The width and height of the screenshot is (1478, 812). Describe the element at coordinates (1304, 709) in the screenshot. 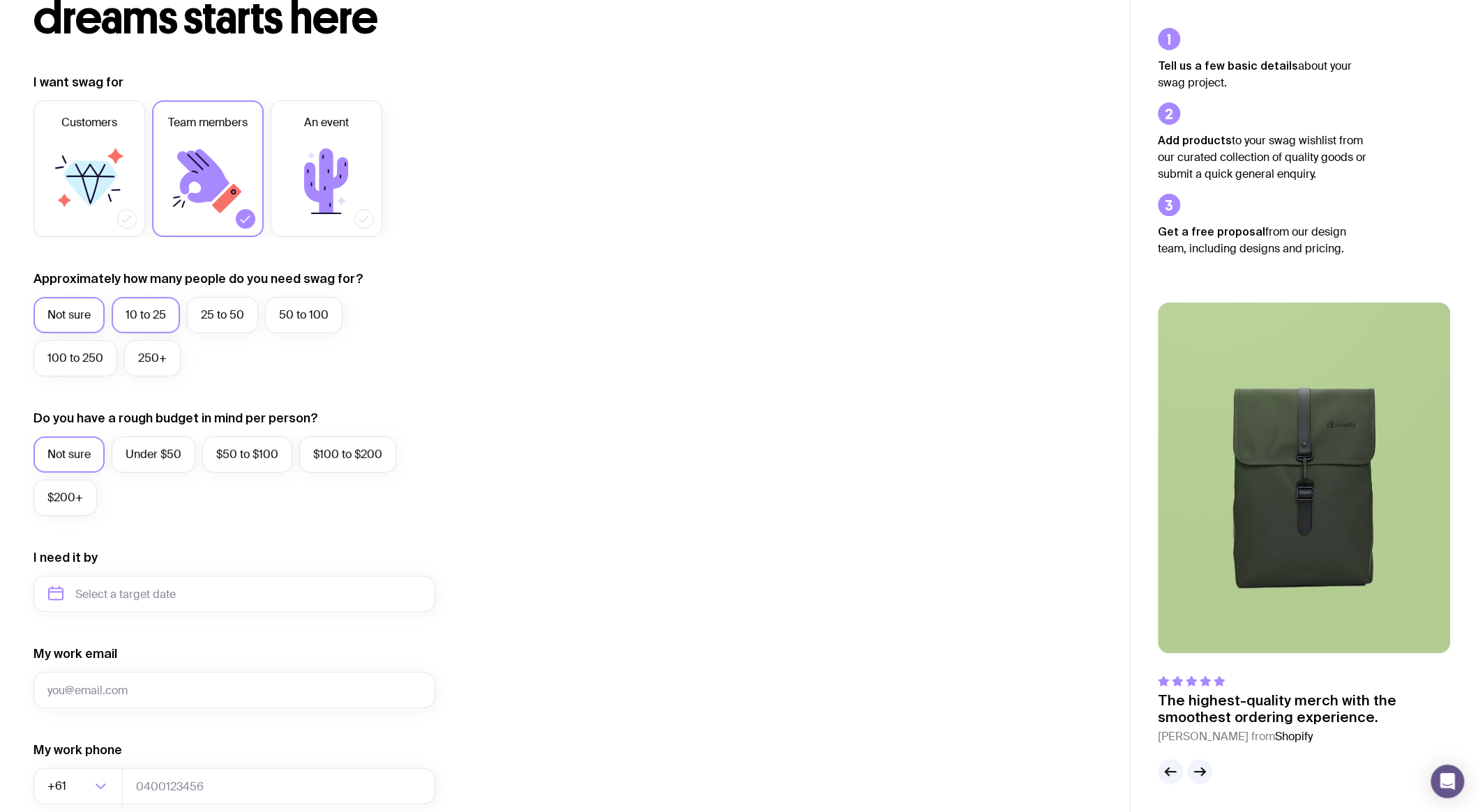

I see `p: The highest-quality merch with the smoothest ordering experience.` at that location.